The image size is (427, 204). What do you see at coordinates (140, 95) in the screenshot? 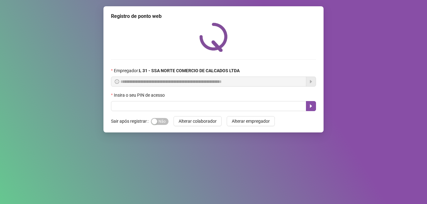
I see `label: Insira o seu PIN de acesso` at bounding box center [140, 95].